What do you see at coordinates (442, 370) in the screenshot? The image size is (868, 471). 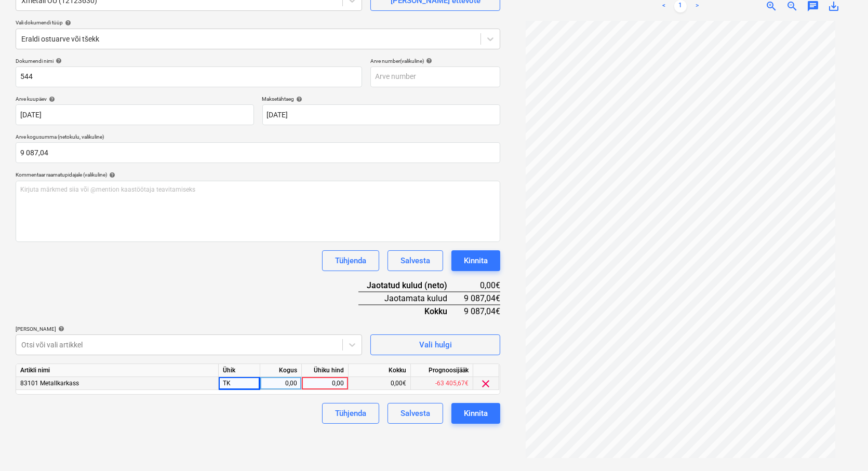 I see `div: Prognoosijääk` at bounding box center [442, 370].